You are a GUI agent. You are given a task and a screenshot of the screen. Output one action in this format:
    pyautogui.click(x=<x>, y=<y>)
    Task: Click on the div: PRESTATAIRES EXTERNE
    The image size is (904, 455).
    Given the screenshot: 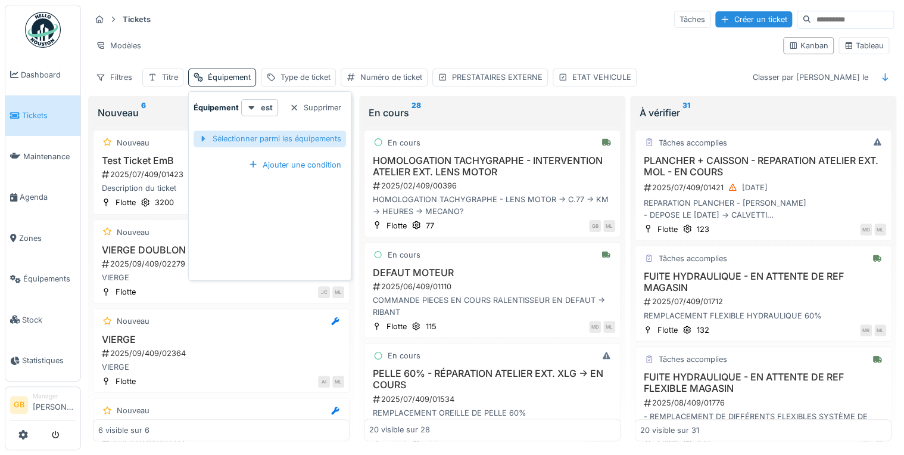 What is the action you would take?
    pyautogui.click(x=497, y=77)
    